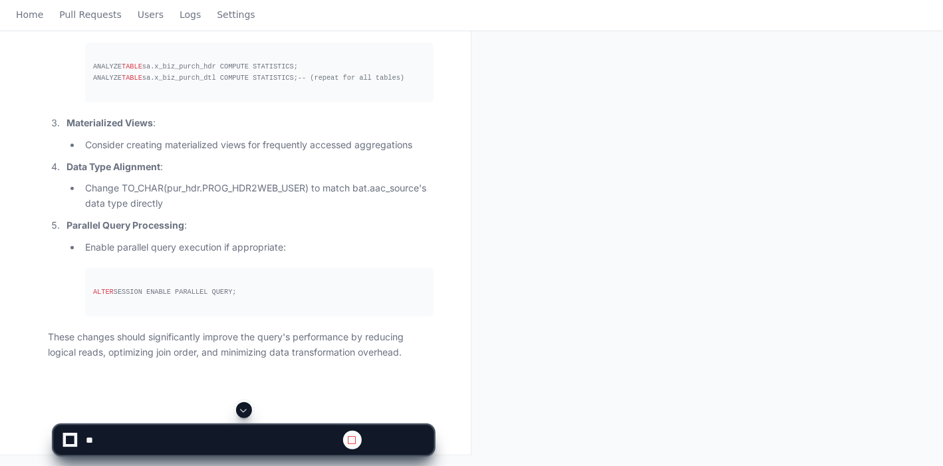 This screenshot has width=943, height=466. What do you see at coordinates (190, 15) in the screenshot?
I see `span: Logs` at bounding box center [190, 15].